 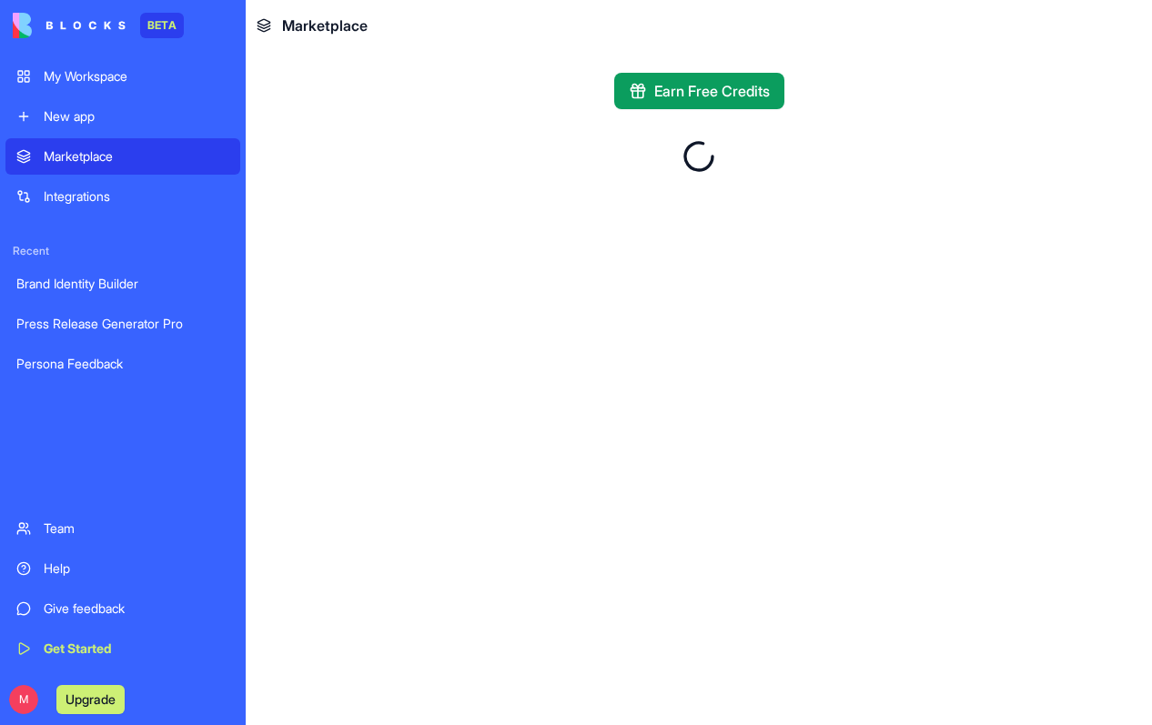 What do you see at coordinates (162, 25) in the screenshot?
I see `div: BETA` at bounding box center [162, 25].